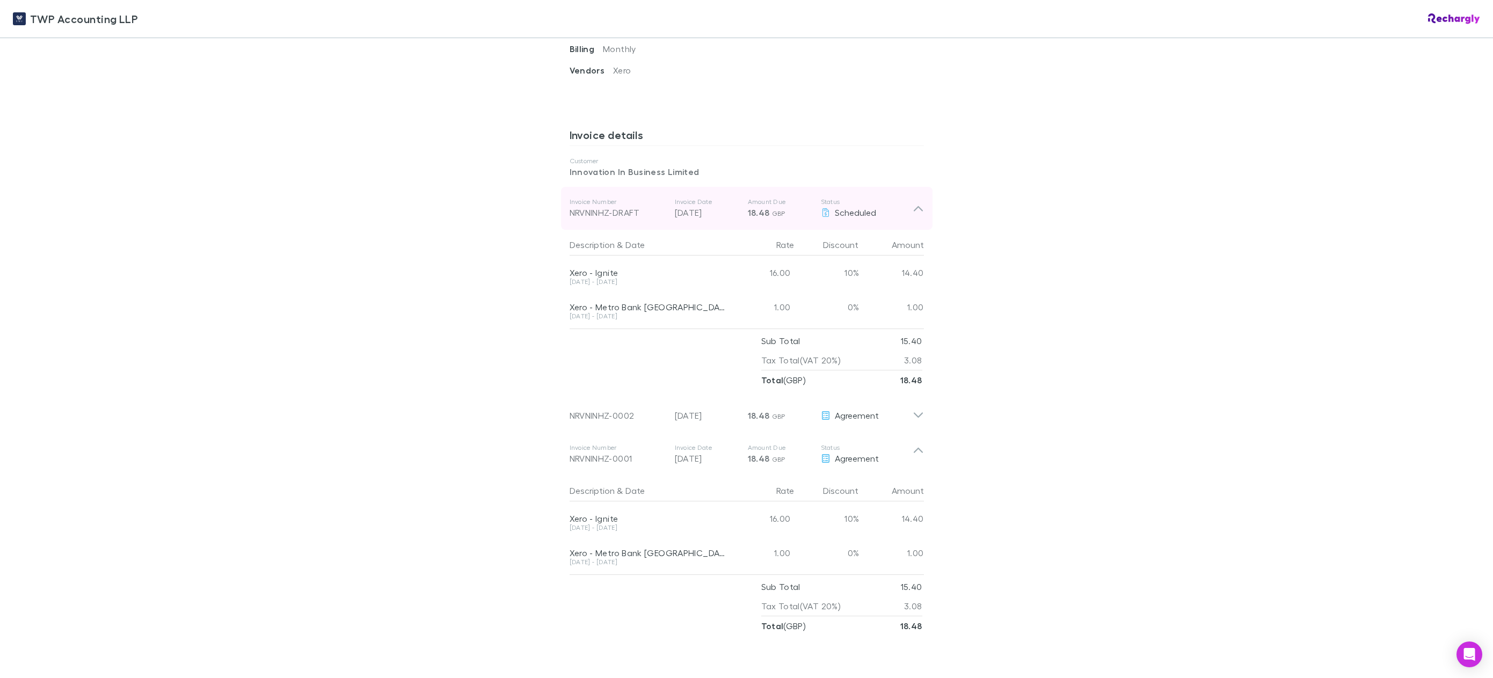 The width and height of the screenshot is (1493, 678). What do you see at coordinates (1454, 19) in the screenshot?
I see `img: Rechargly Logo` at bounding box center [1454, 19].